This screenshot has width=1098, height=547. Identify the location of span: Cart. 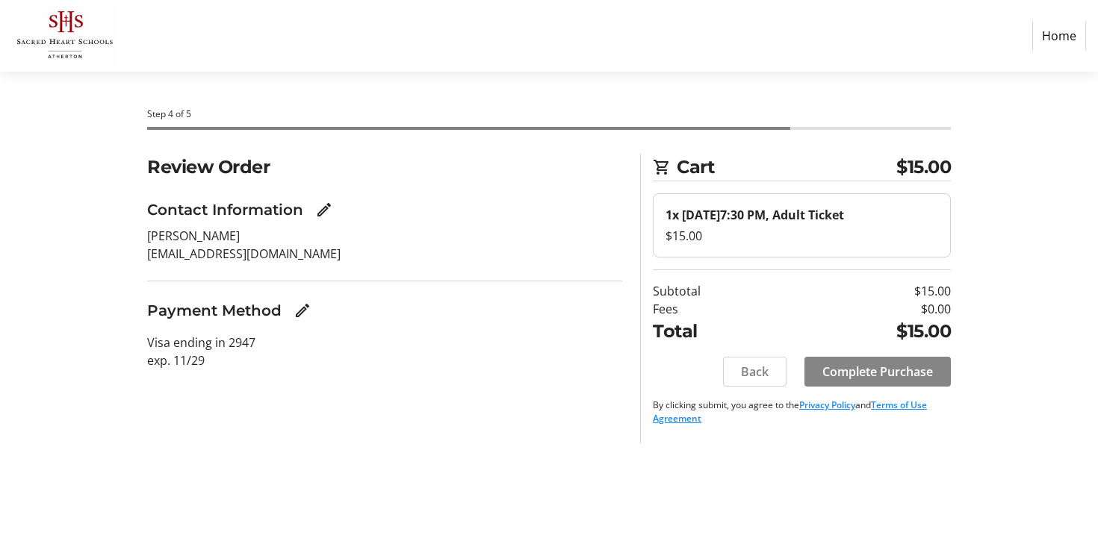
(787, 167).